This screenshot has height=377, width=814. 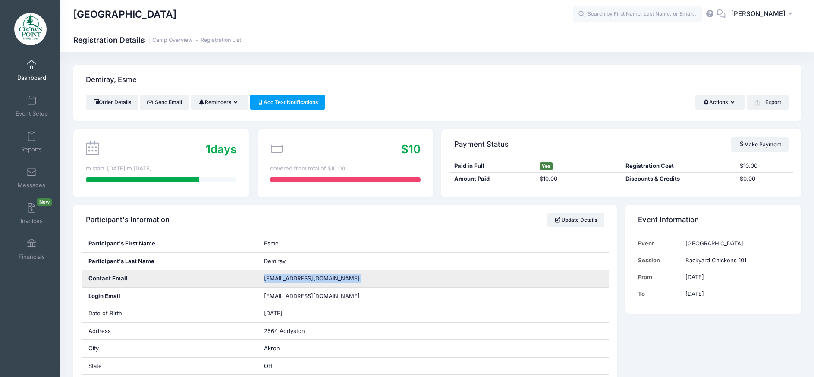 What do you see at coordinates (720, 102) in the screenshot?
I see `button: Actions` at bounding box center [720, 102].